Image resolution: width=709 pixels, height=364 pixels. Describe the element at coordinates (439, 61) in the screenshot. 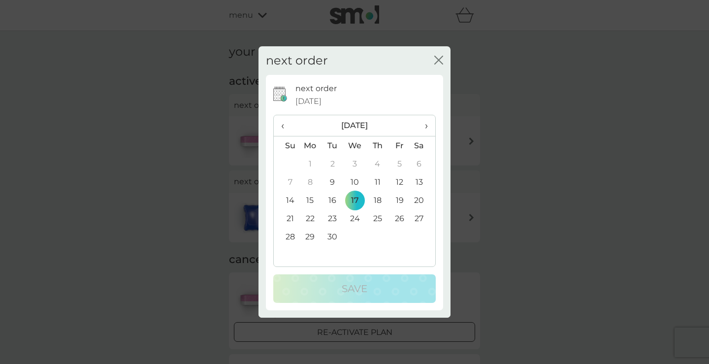

I see `button: close` at that location.